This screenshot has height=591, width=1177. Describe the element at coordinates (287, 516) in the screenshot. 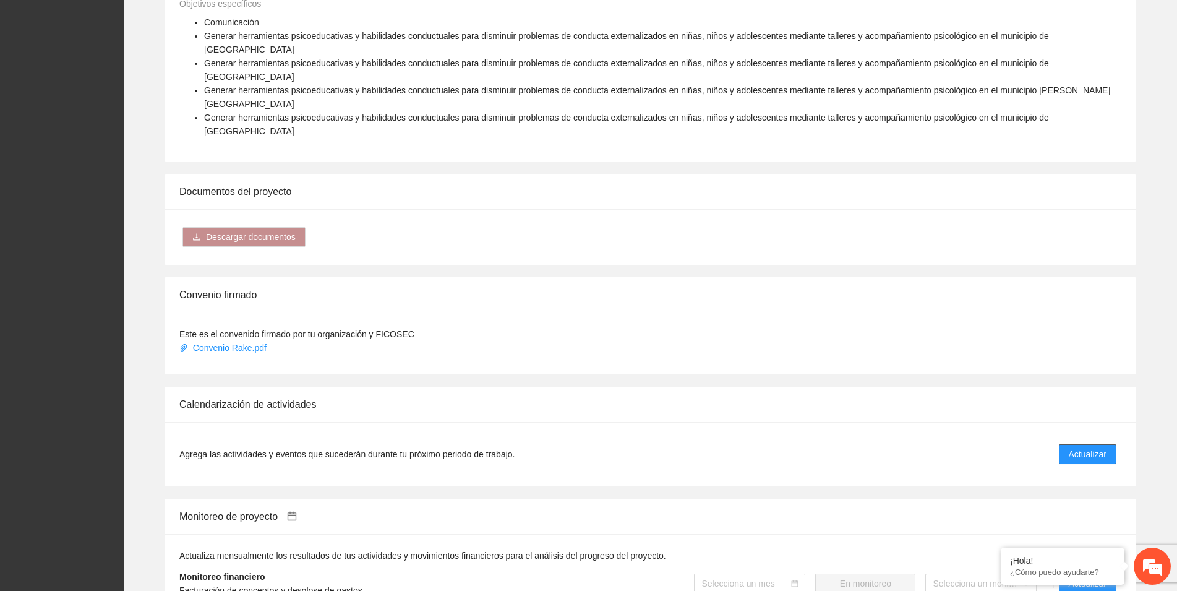

I see `a: calendar` at that location.